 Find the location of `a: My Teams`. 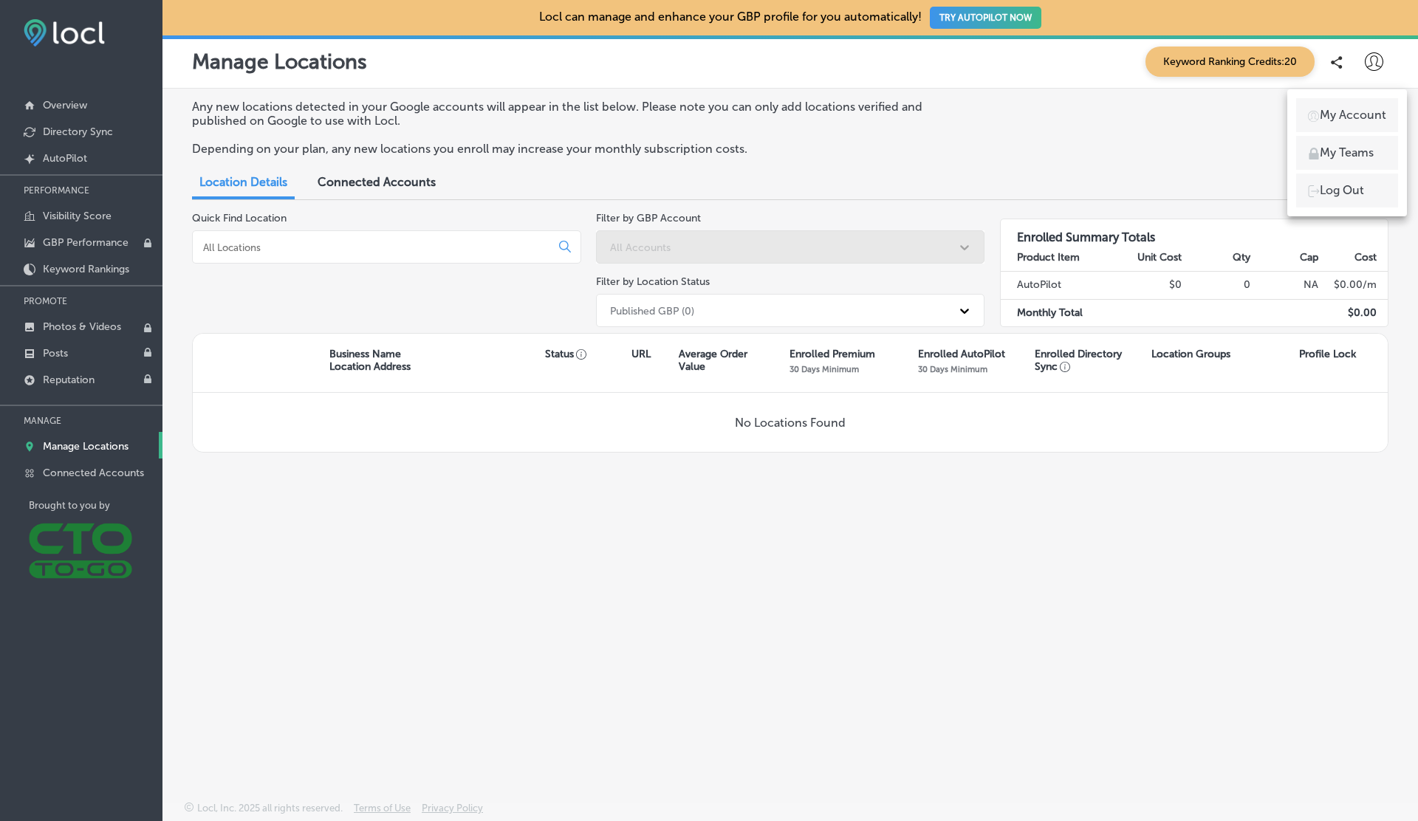

a: My Teams is located at coordinates (1347, 153).